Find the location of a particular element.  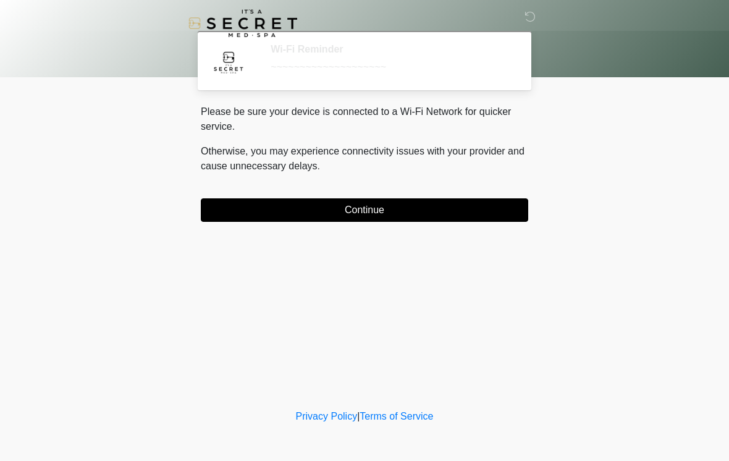

a: Privacy Policy is located at coordinates (327, 416).